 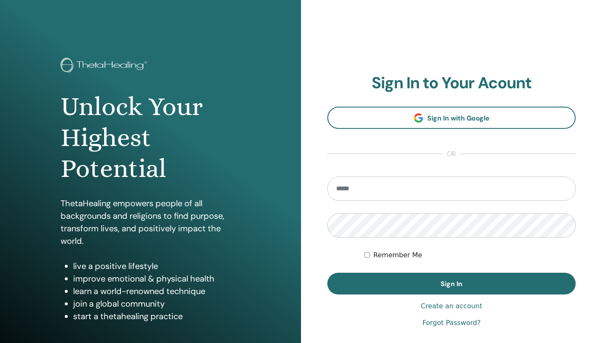 I want to click on li: join a global community, so click(x=157, y=303).